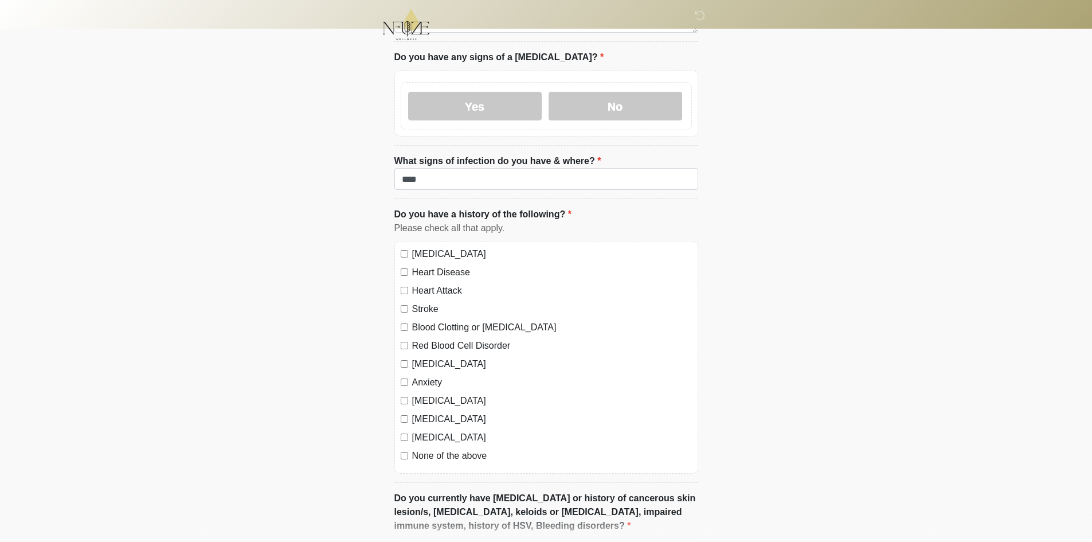 This screenshot has width=1092, height=542. I want to click on input: Red Blood Cell Disorder, so click(404, 345).